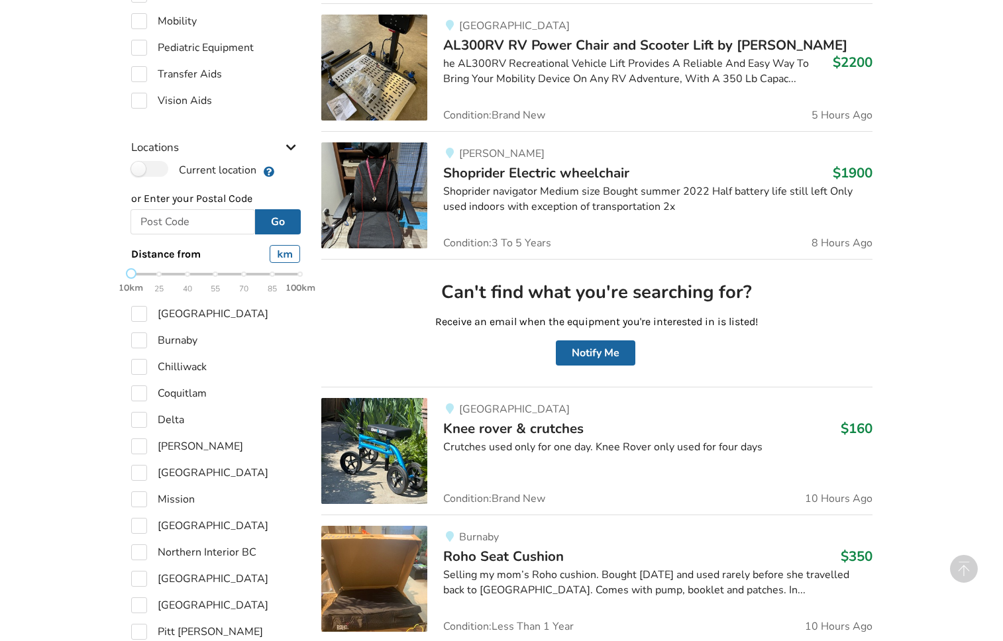 The image size is (1003, 641). Describe the element at coordinates (169, 367) in the screenshot. I see `label: Chilliwack` at that location.